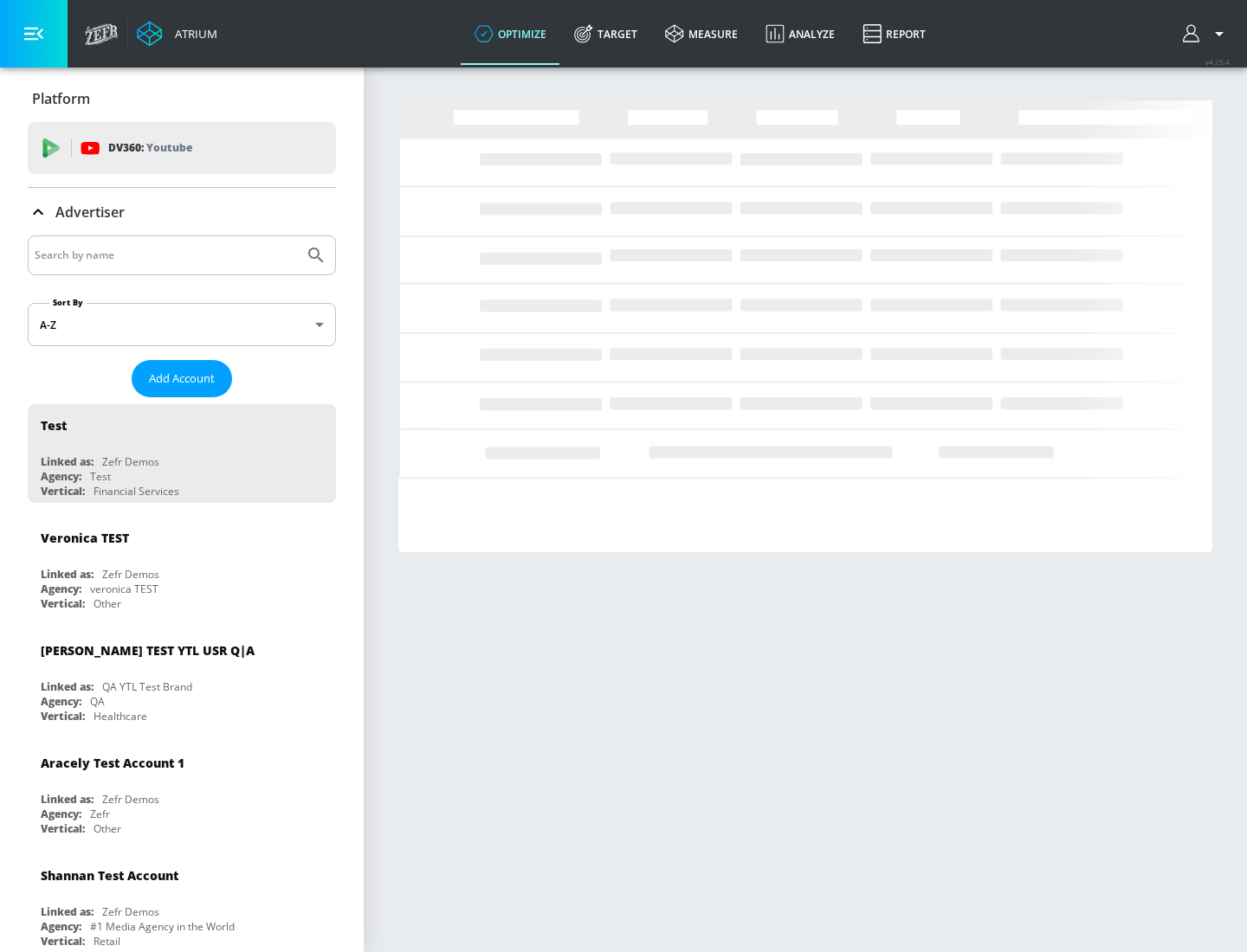  I want to click on a: measure, so click(701, 34).